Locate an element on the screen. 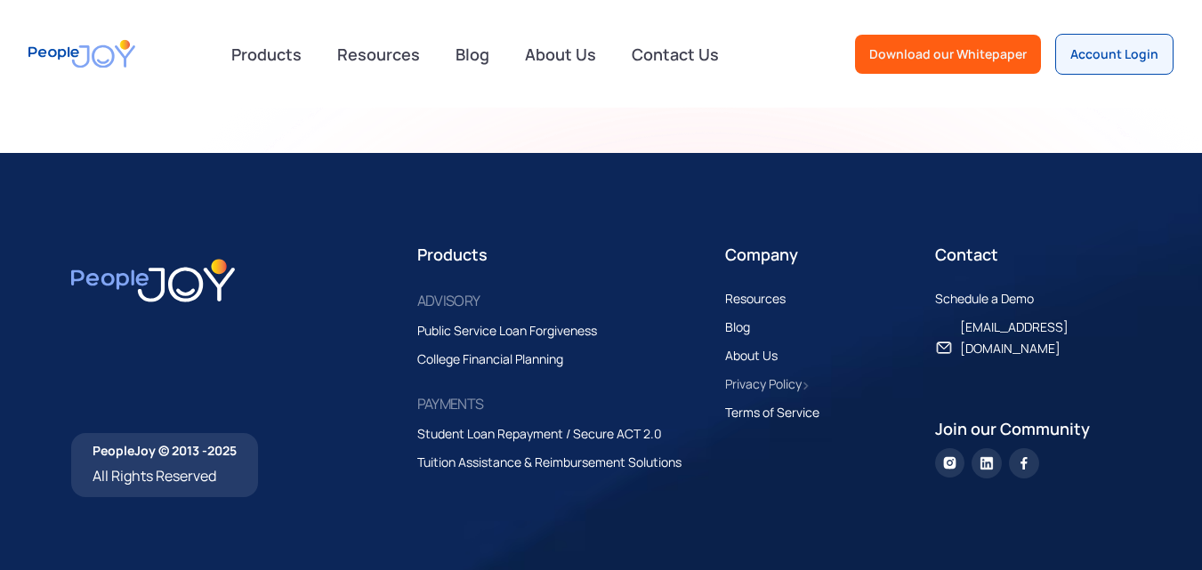 This screenshot has height=570, width=1202. div: About Us is located at coordinates (751, 356).